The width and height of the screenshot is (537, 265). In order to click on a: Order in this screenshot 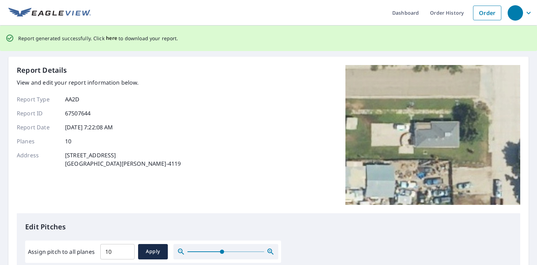, I will do `click(487, 13)`.